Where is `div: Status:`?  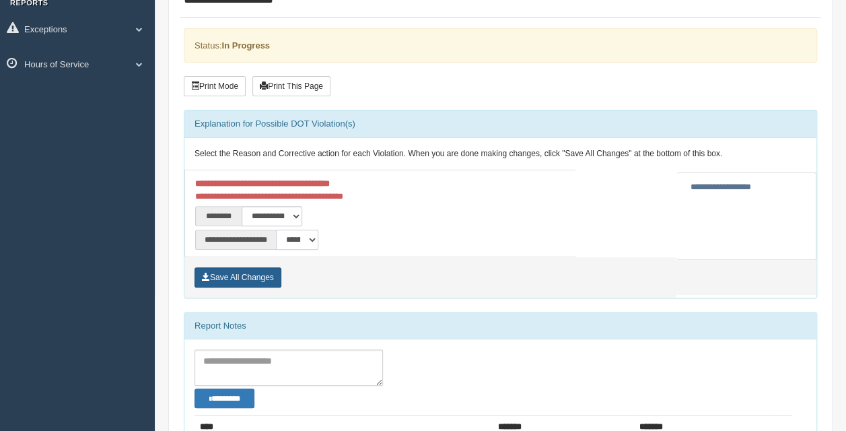 div: Status: is located at coordinates (500, 45).